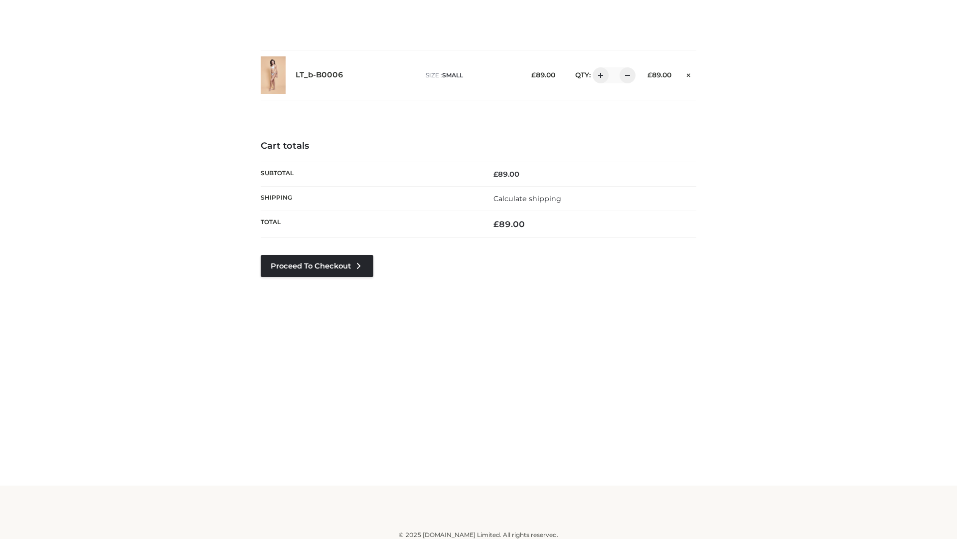  What do you see at coordinates (528, 198) in the screenshot?
I see `a: Calculate shipping` at bounding box center [528, 198].